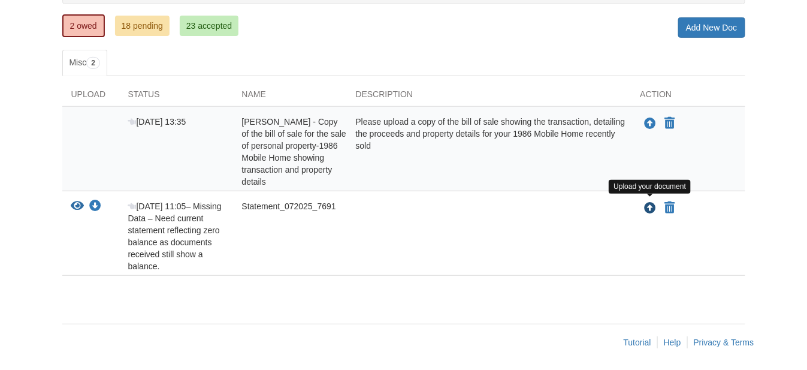 The height and width of the screenshot is (370, 807). Describe the element at coordinates (638, 342) in the screenshot. I see `a: Tutorial` at that location.